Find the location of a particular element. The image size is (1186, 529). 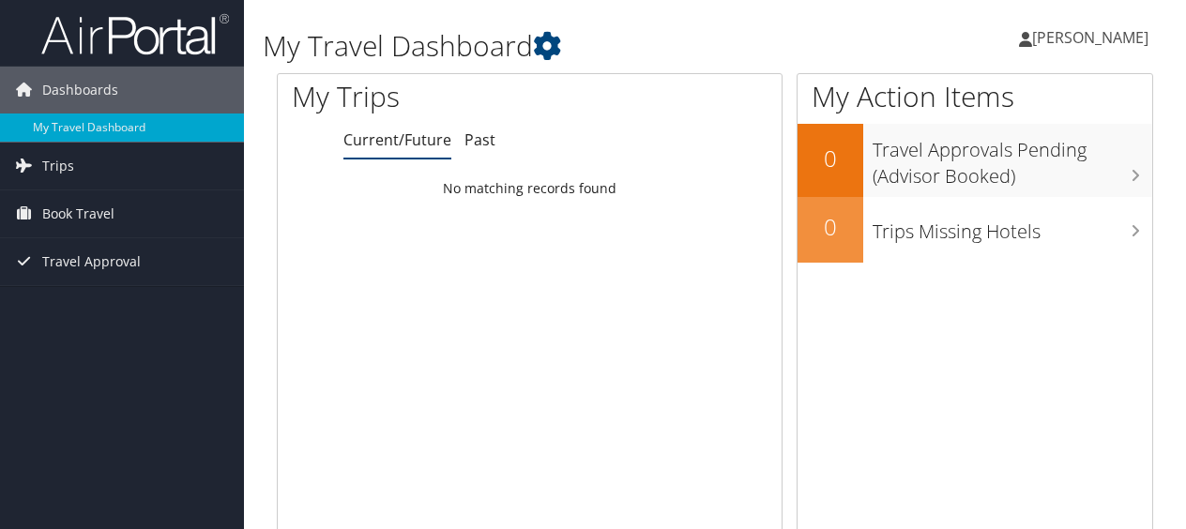

h1: My Action Items is located at coordinates (975, 97).